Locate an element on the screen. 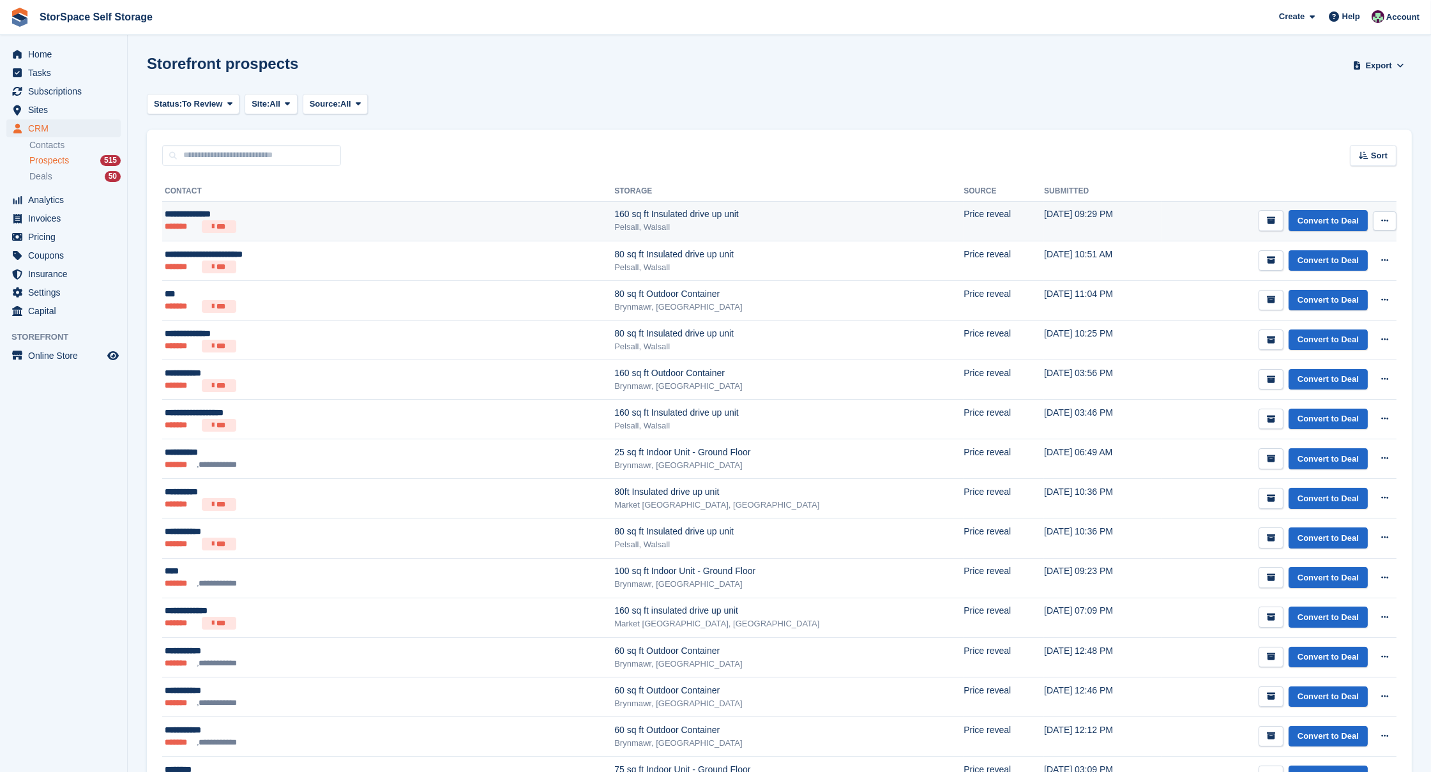 Image resolution: width=1431 pixels, height=772 pixels. a: Preview store is located at coordinates (113, 356).